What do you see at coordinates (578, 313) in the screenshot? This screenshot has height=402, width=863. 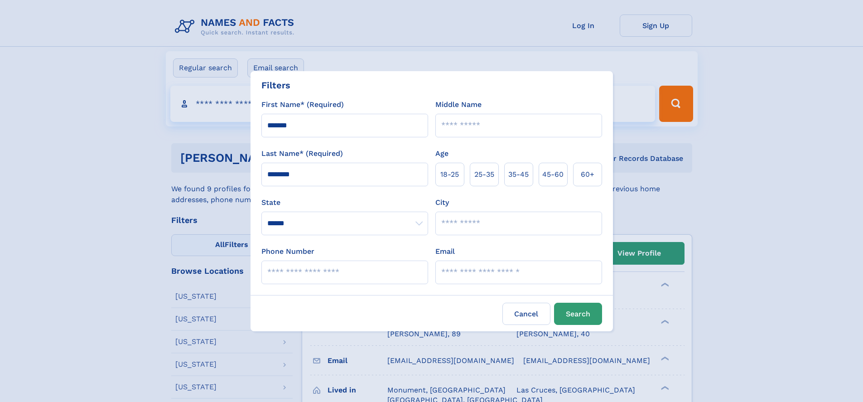 I see `button: Search` at bounding box center [578, 313].